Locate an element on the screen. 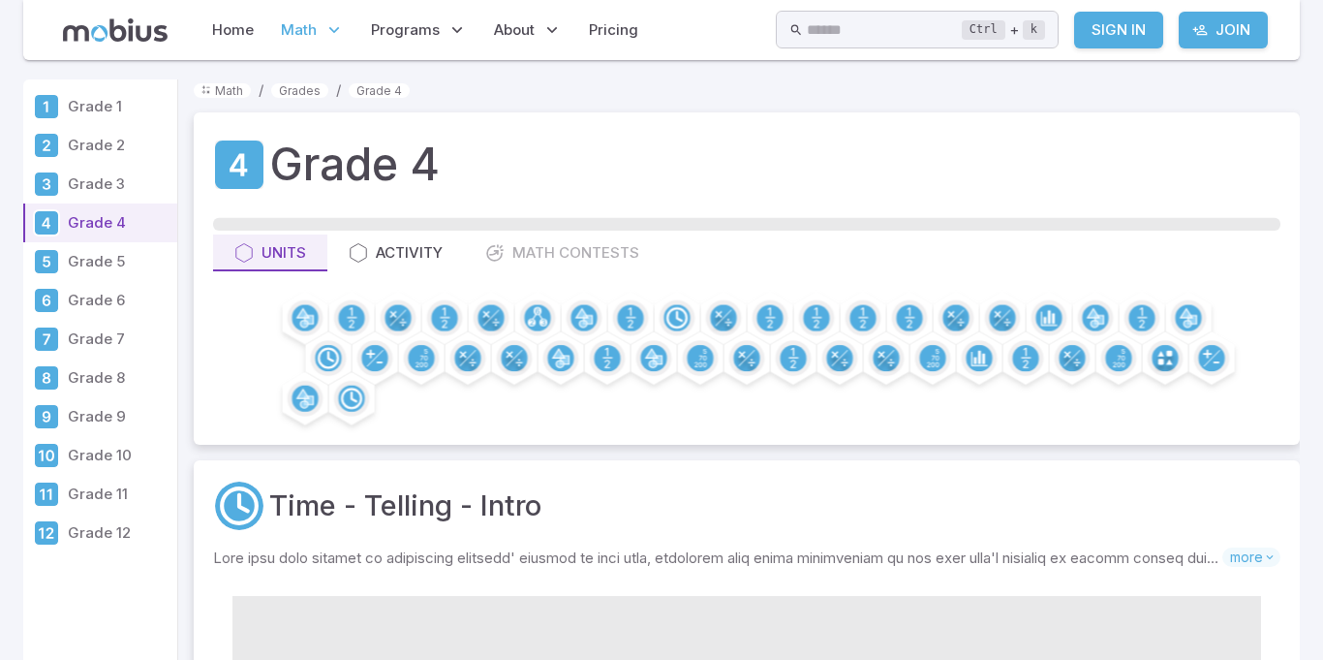  p: Grade 11 is located at coordinates (118, 494).